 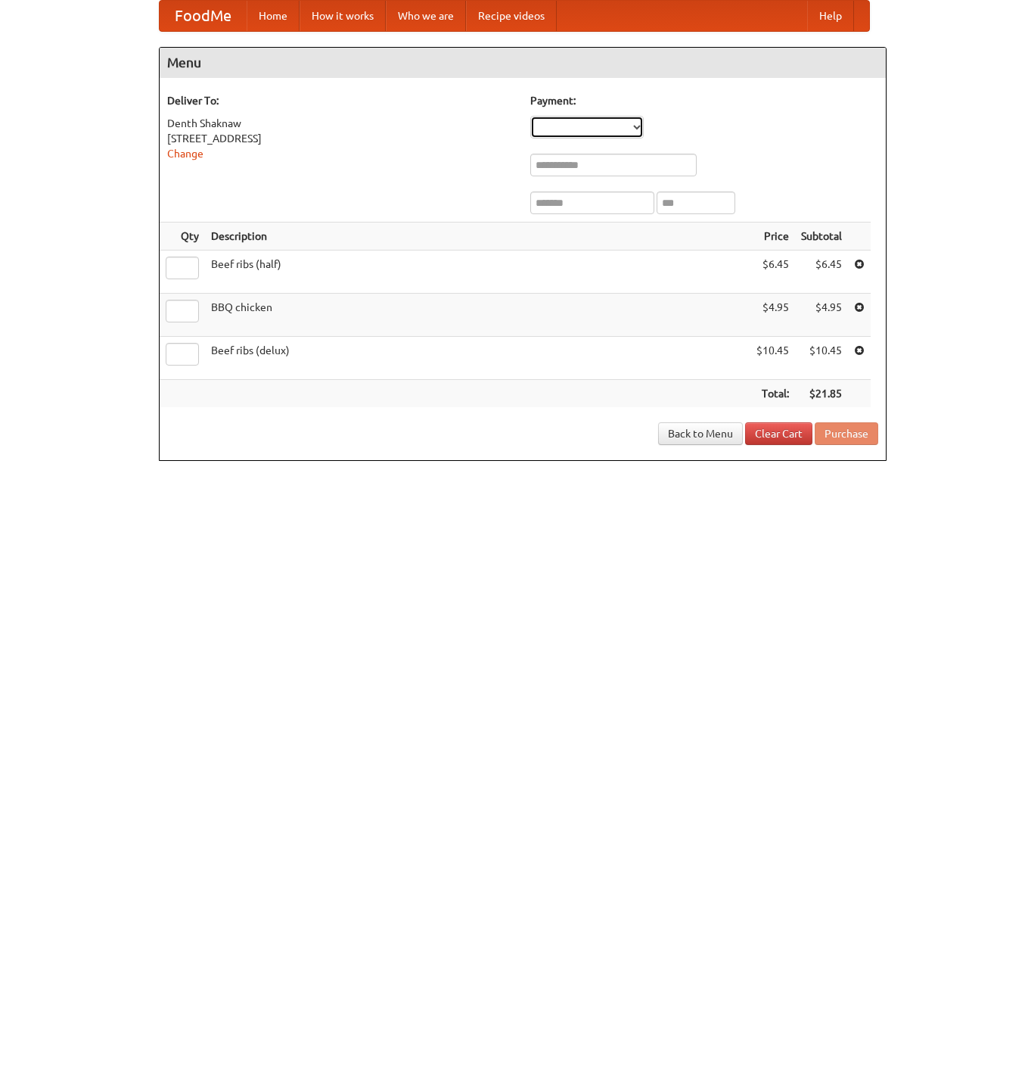 What do you see at coordinates (847, 434) in the screenshot?
I see `button: Purchase` at bounding box center [847, 434].